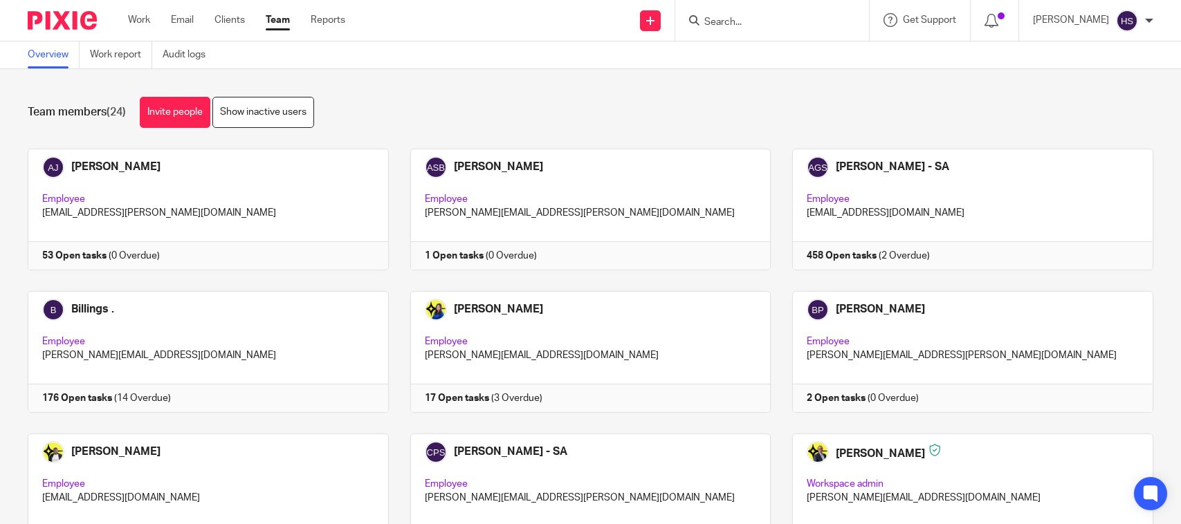 This screenshot has width=1181, height=524. Describe the element at coordinates (1127, 21) in the screenshot. I see `img: svg%3E` at that location.